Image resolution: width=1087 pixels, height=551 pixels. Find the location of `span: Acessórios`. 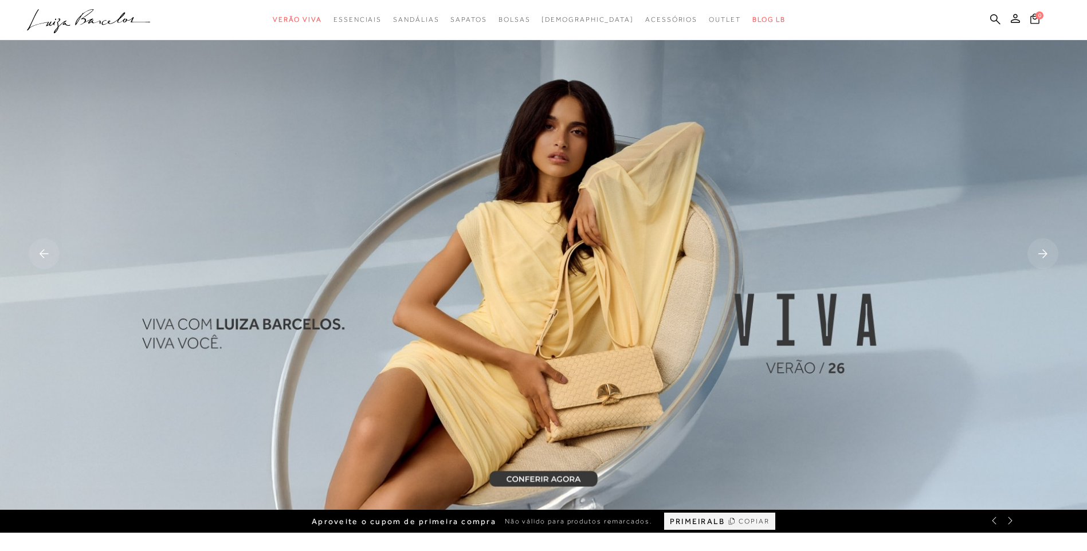

span: Acessórios is located at coordinates (671, 19).